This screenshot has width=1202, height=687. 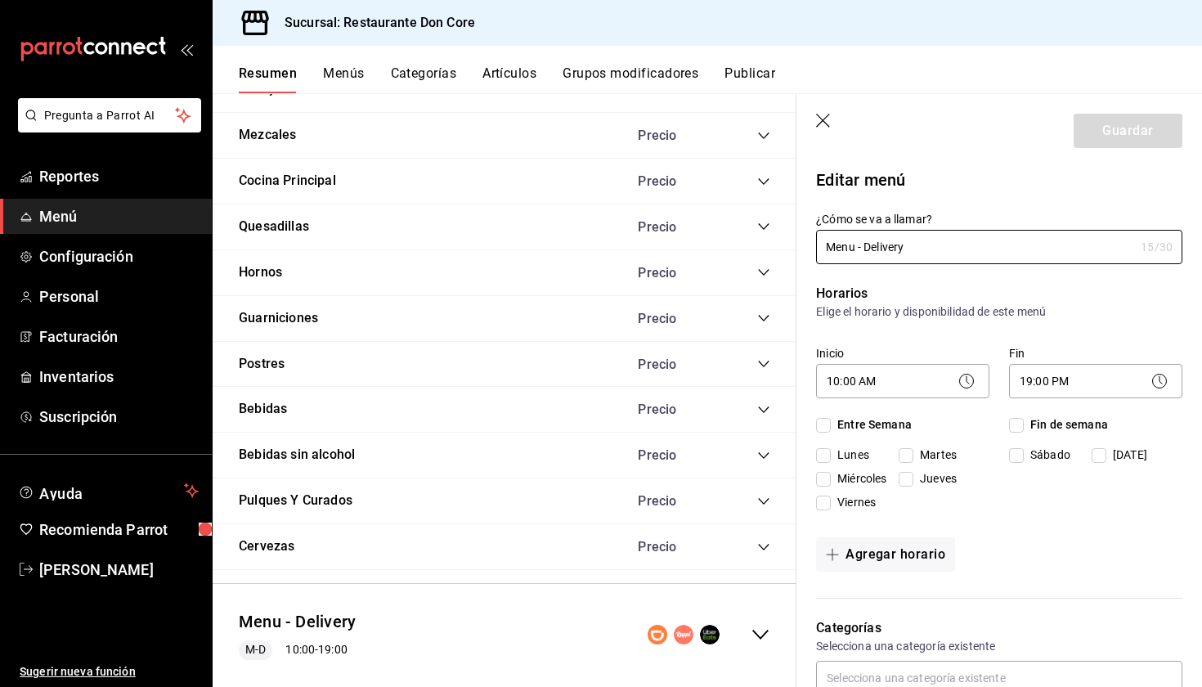 What do you see at coordinates (186, 49) in the screenshot?
I see `button: open_drawer_menu` at bounding box center [186, 49].